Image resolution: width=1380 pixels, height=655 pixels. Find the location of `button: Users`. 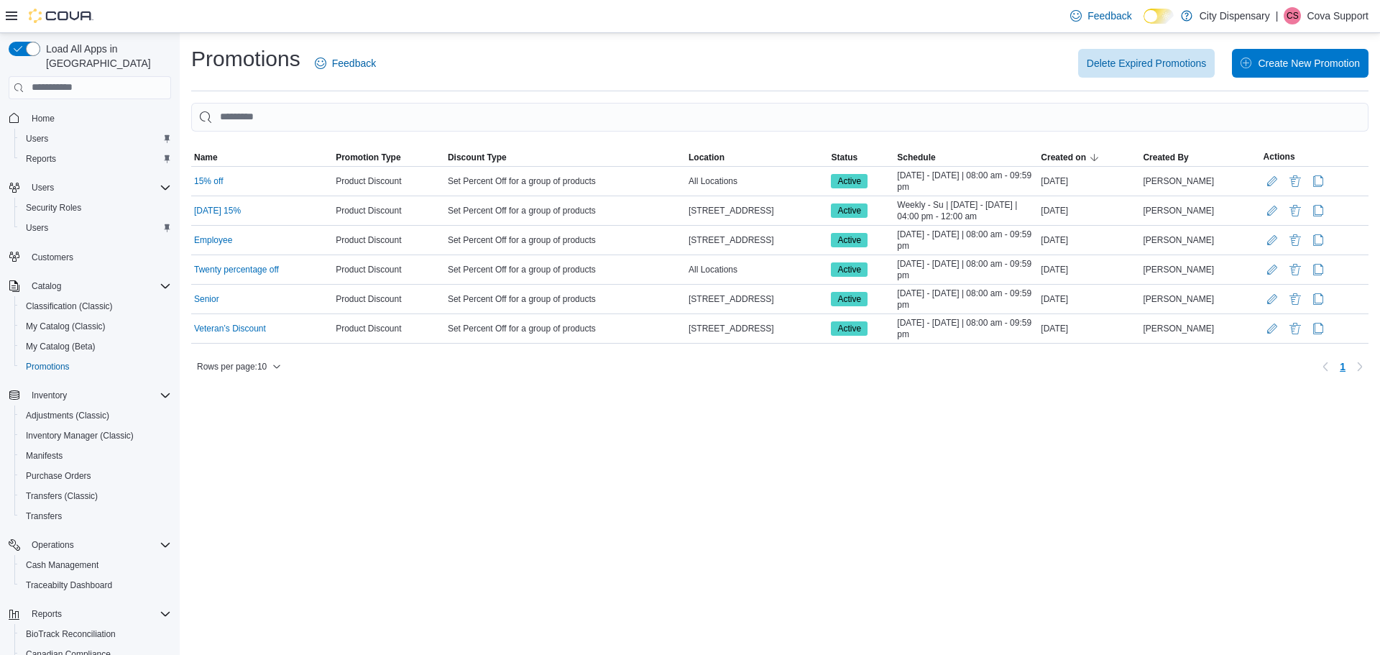

button: Users is located at coordinates (96, 139).